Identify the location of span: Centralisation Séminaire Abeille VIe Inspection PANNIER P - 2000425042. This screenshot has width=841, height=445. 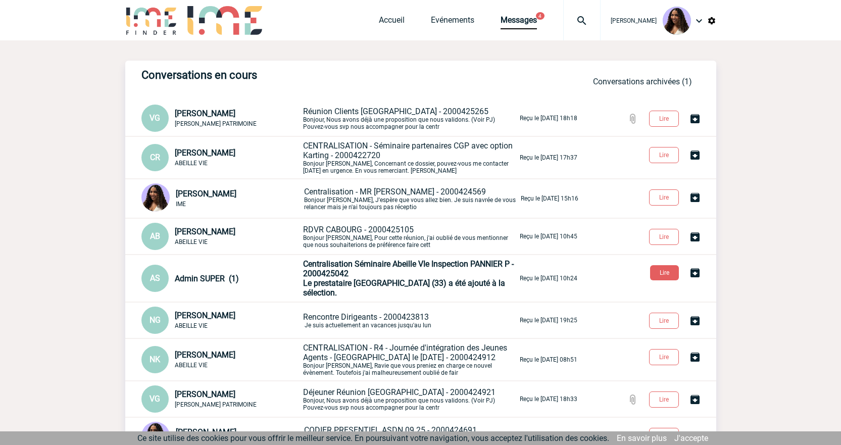
(408, 269).